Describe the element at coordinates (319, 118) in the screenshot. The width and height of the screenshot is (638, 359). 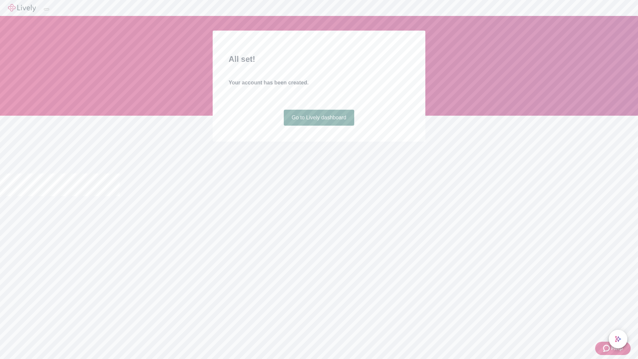
I see `a: Go to Lively dashboard` at that location.